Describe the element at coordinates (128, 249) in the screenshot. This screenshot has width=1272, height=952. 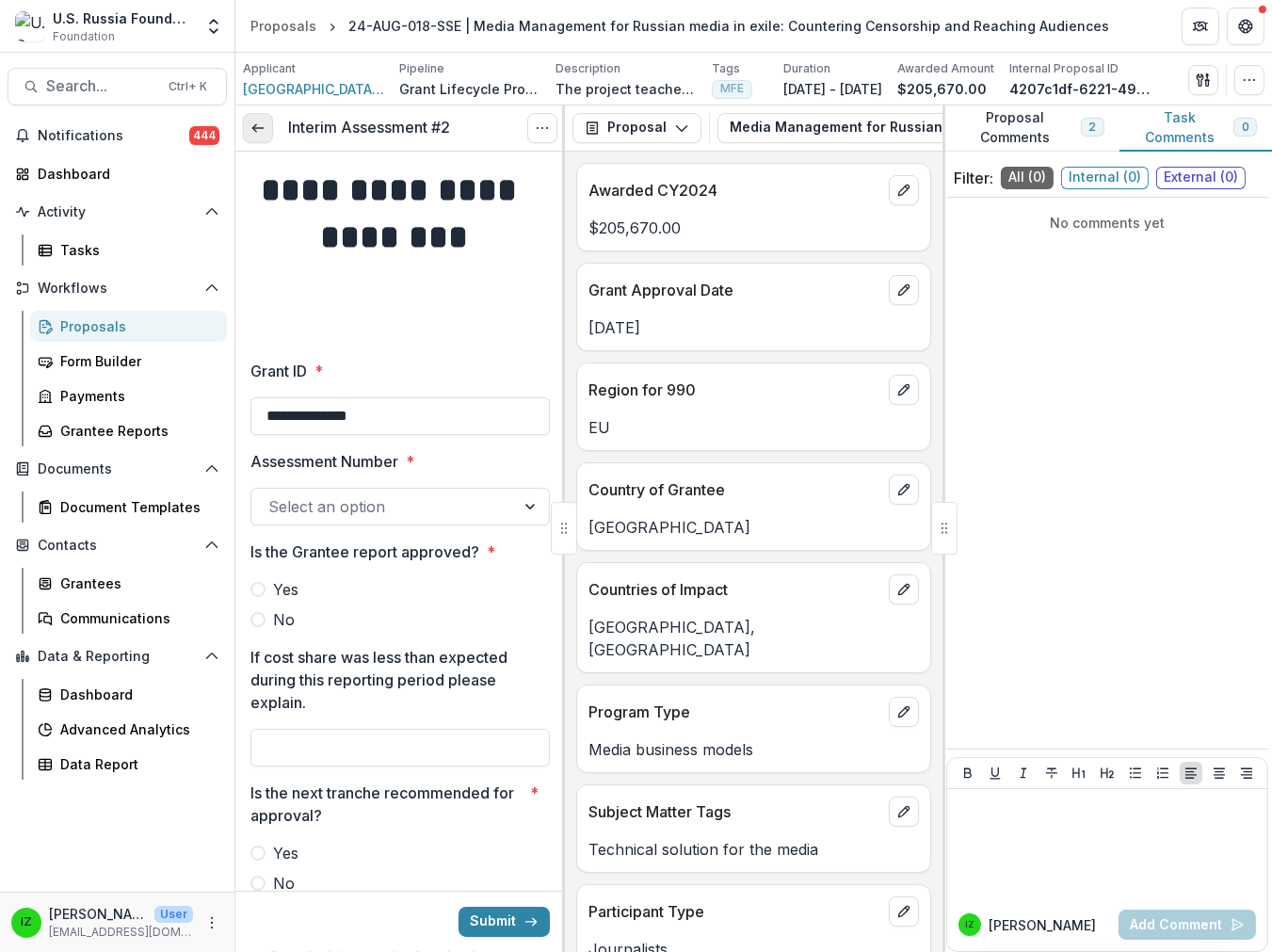
I see `a: Tasks` at that location.